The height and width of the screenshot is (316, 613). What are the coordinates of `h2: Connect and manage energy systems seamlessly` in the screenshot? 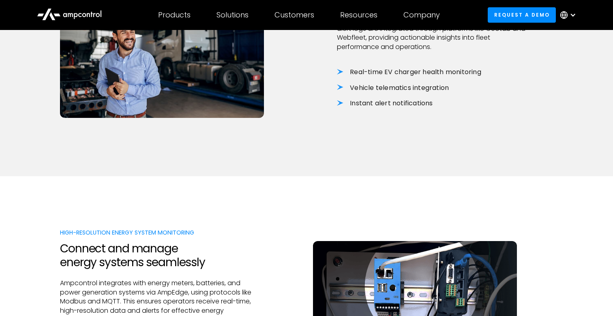 It's located at (156, 255).